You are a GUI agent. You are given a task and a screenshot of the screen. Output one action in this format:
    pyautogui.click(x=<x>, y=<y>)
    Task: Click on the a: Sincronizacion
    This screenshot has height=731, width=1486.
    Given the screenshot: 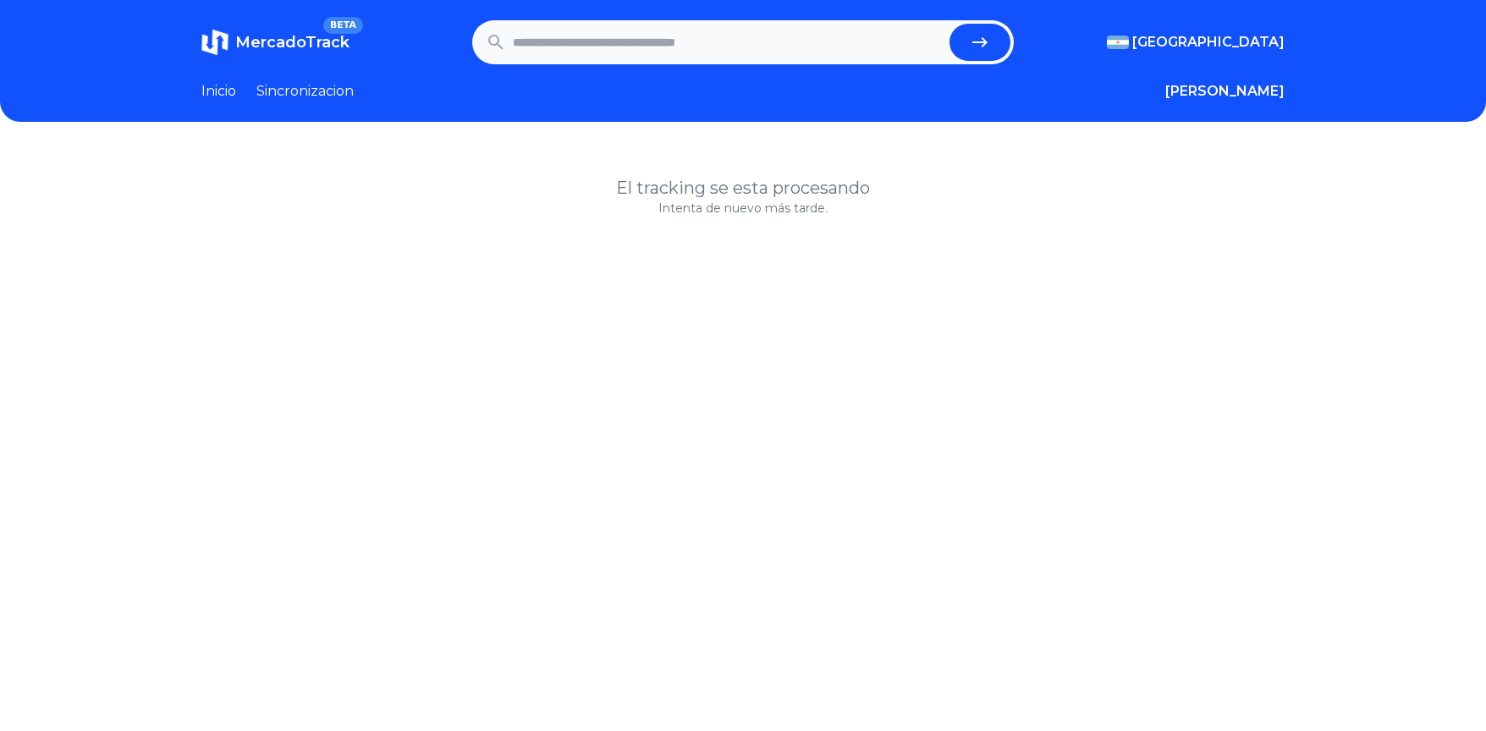 What is the action you would take?
    pyautogui.click(x=305, y=91)
    